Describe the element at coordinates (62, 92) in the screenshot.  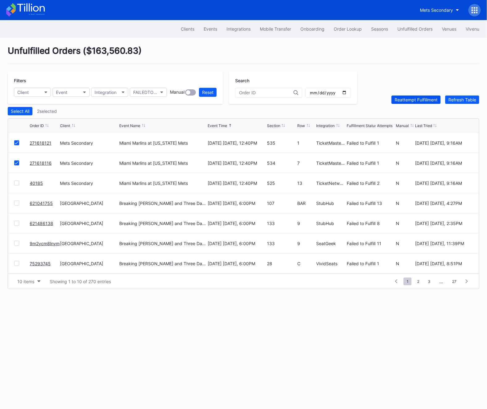
I see `div: Event` at that location.